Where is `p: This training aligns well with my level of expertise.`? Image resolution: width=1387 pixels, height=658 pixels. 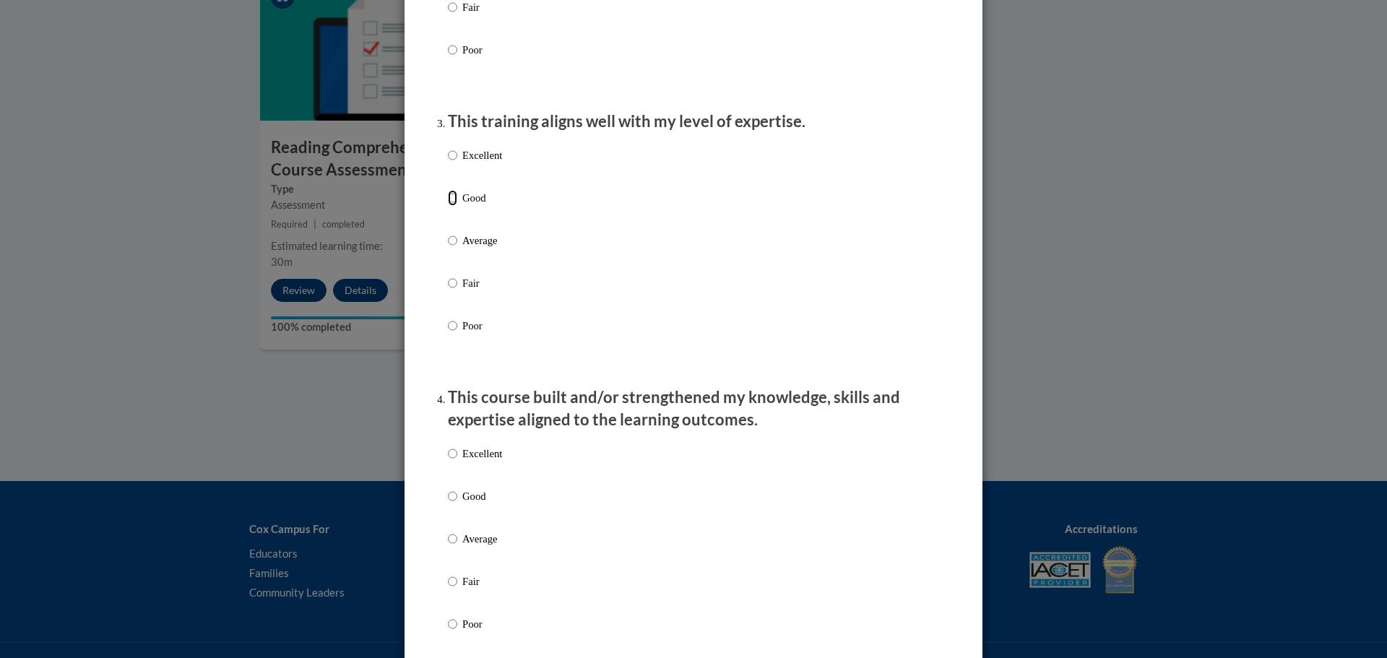
p: This training aligns well with my level of expertise. is located at coordinates (694, 121).